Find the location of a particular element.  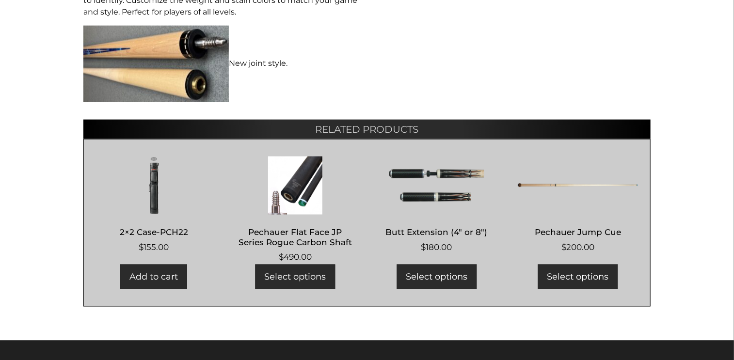

p: New joint style. is located at coordinates (222, 64).